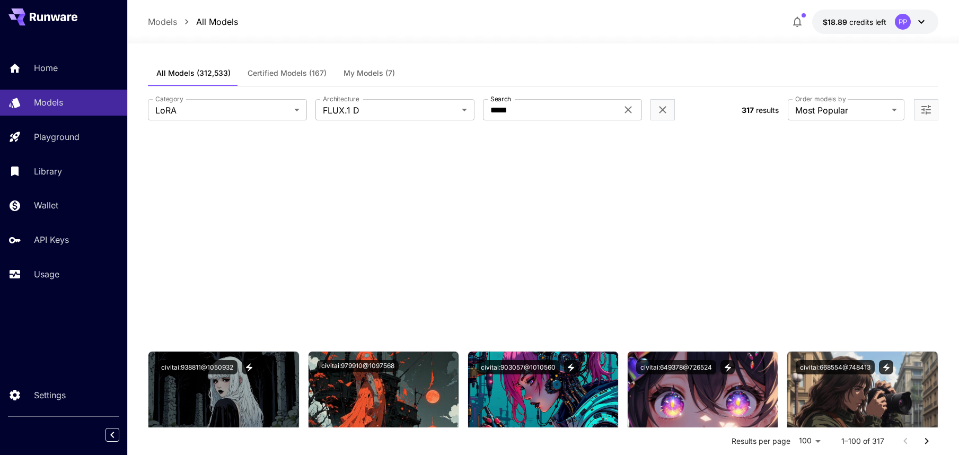 The height and width of the screenshot is (455, 959). Describe the element at coordinates (748, 110) in the screenshot. I see `span: 317` at that location.